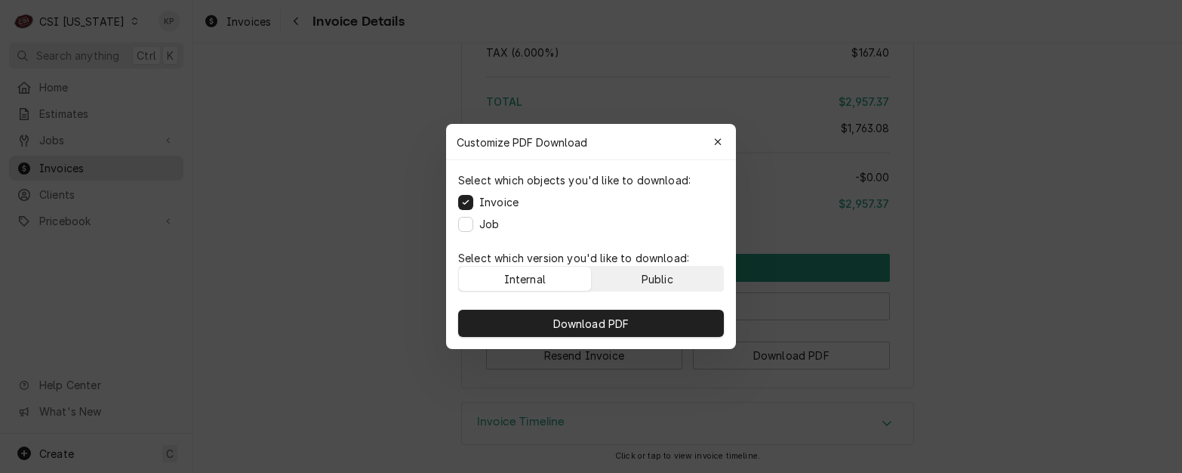 This screenshot has height=473, width=1182. I want to click on label: Invoice, so click(499, 202).